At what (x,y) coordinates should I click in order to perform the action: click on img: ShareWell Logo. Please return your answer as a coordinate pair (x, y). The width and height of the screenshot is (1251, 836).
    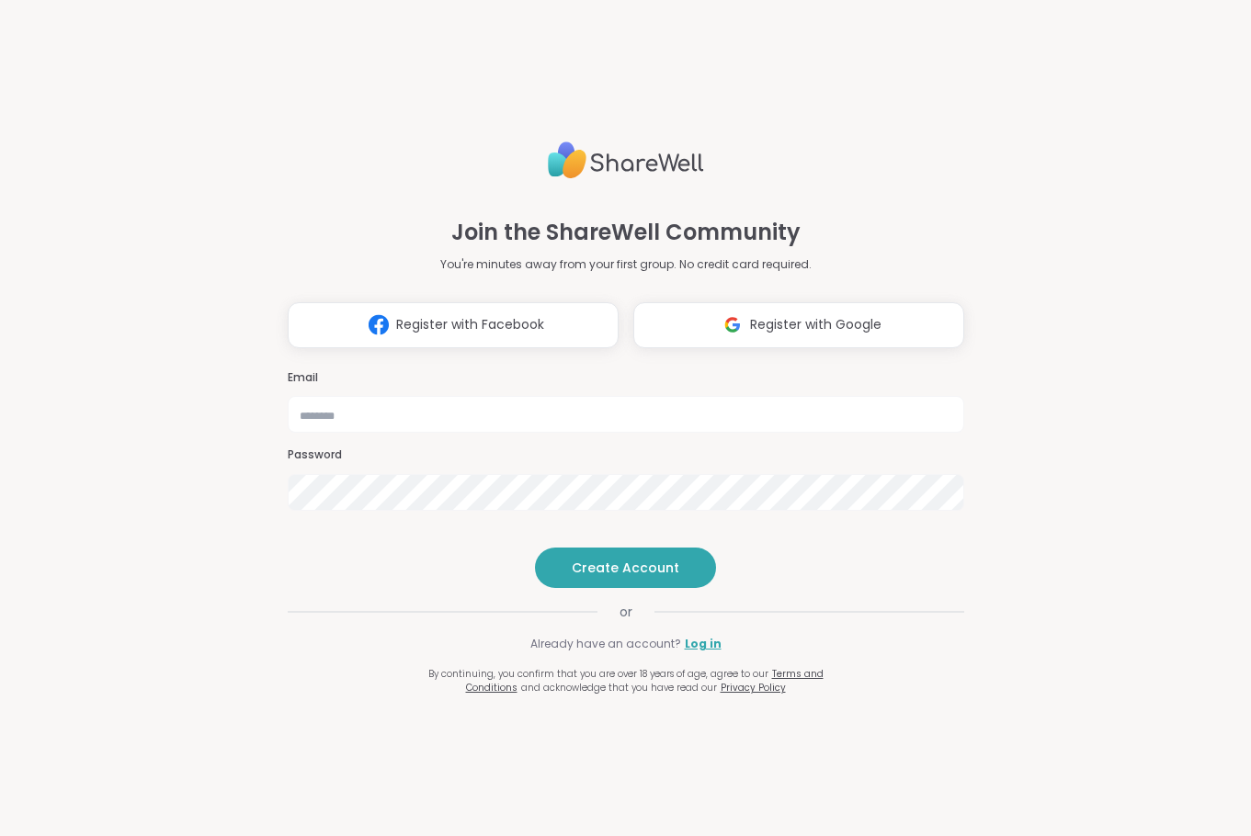
    Looking at the image, I should click on (626, 160).